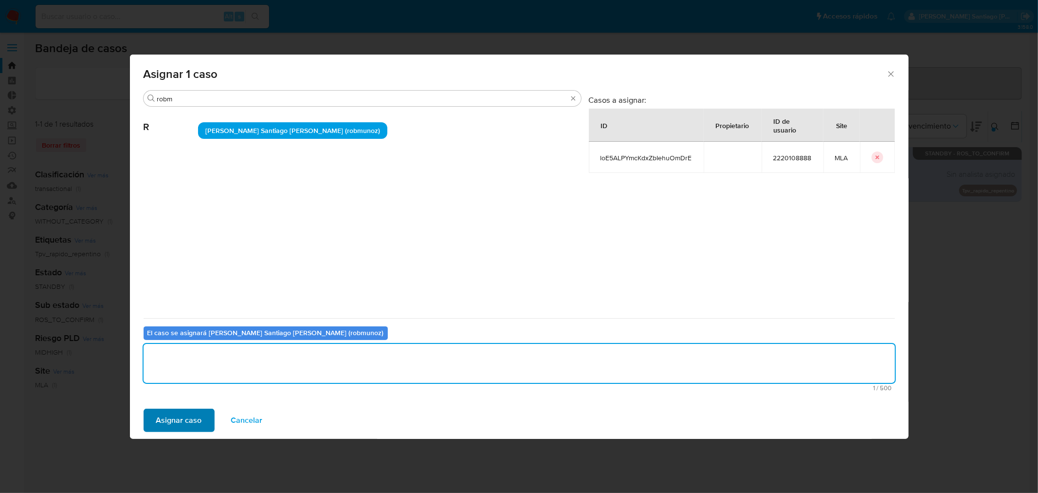 The width and height of the screenshot is (1038, 493). I want to click on div: Propietario, so click(732, 125).